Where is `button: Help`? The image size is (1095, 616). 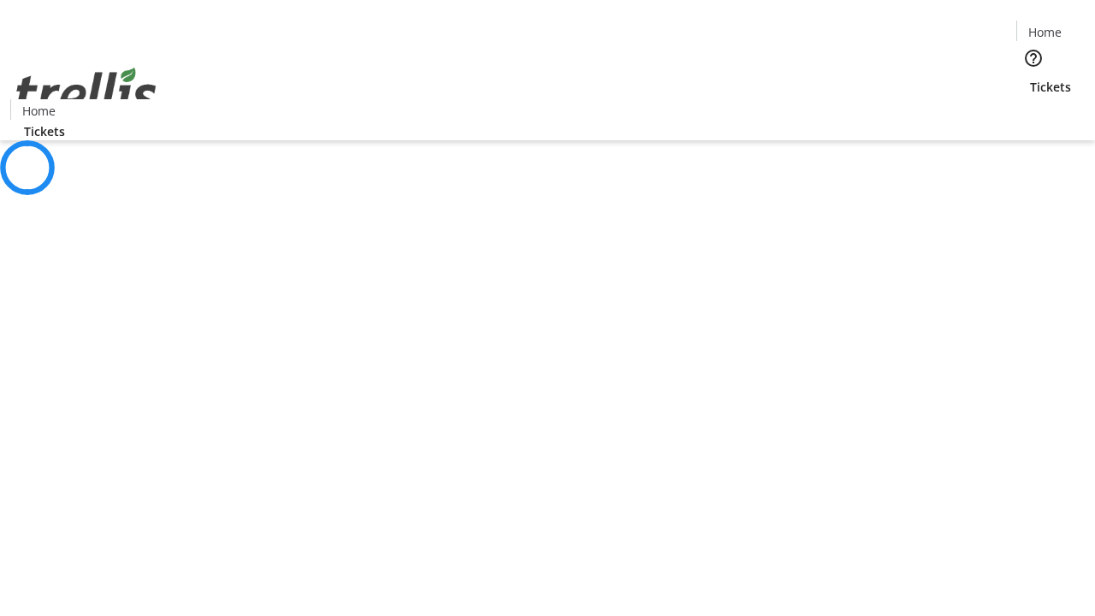 button: Help is located at coordinates (1033, 58).